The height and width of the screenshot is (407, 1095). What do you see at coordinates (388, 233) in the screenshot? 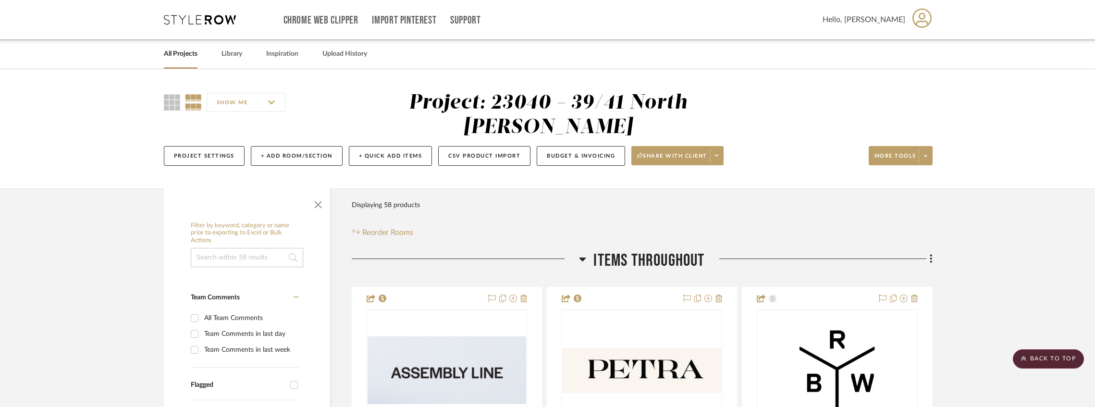
I see `span: Reorder Rooms` at bounding box center [388, 233].